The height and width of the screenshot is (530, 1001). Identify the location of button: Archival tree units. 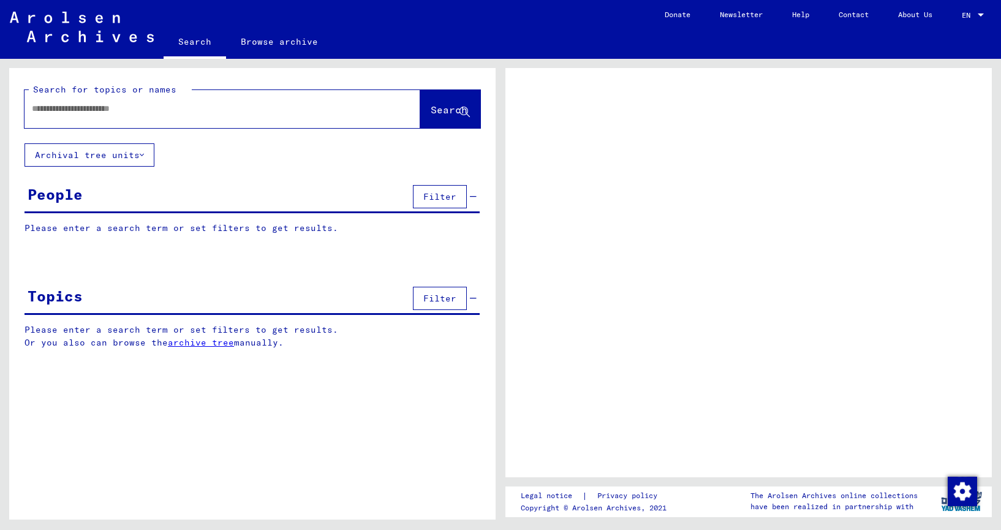
(89, 155).